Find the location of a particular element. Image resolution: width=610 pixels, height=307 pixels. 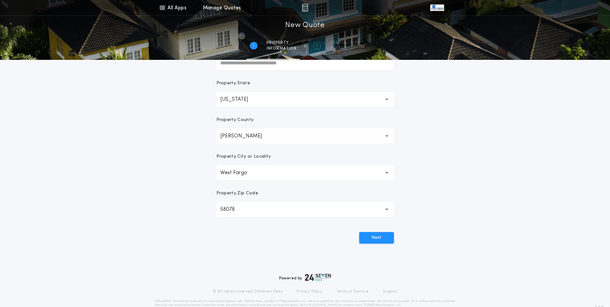

h2: 2 is located at coordinates (317, 46).